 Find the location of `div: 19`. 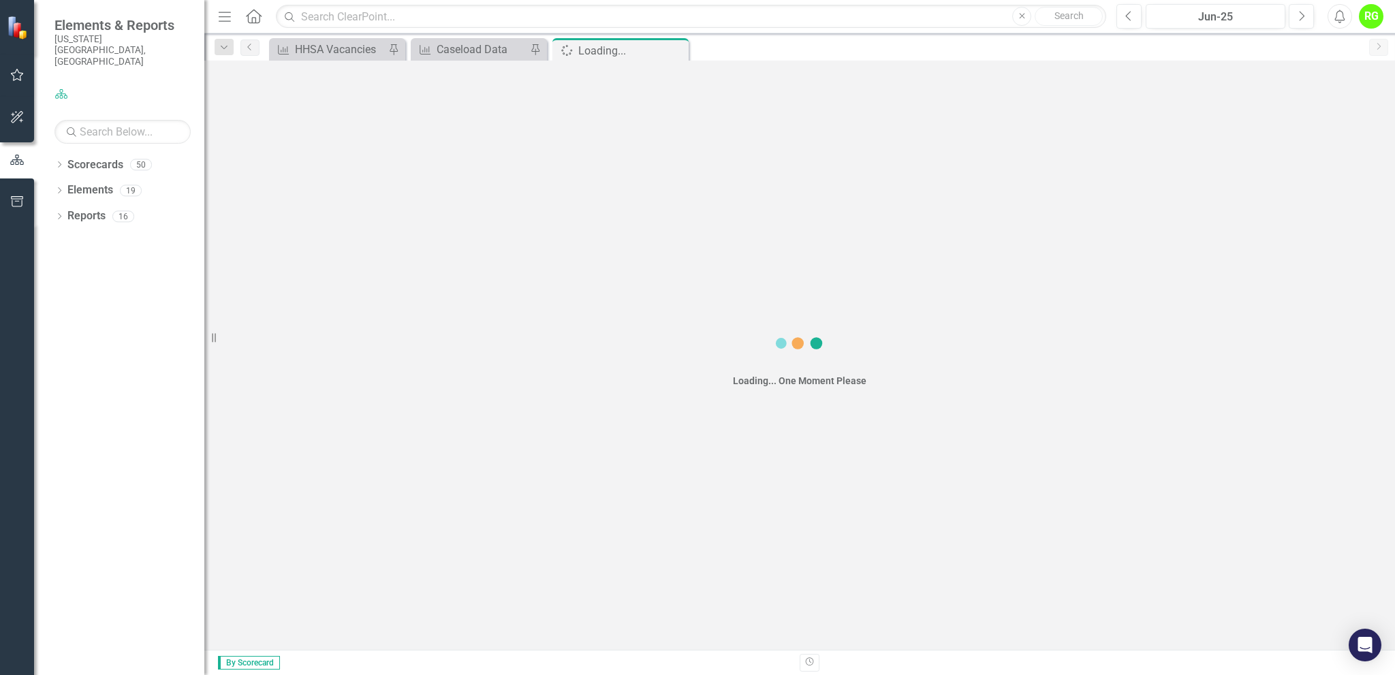

div: 19 is located at coordinates (131, 190).